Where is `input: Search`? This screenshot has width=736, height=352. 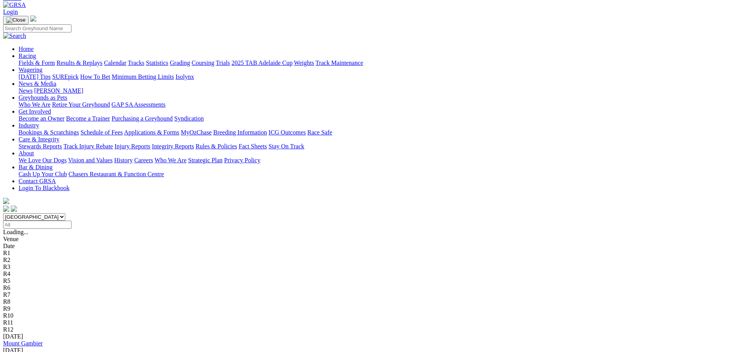
input: Search is located at coordinates (37, 28).